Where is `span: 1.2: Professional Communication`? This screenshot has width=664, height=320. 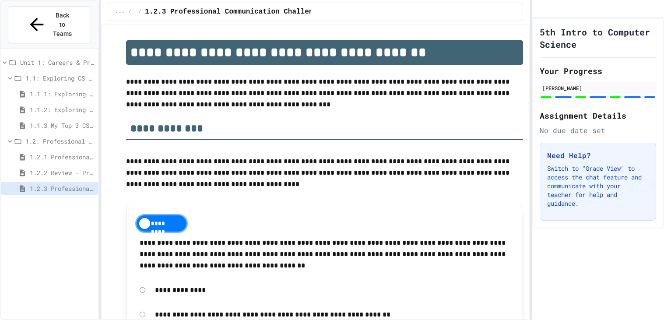
span: 1.2: Professional Communication is located at coordinates (60, 141).